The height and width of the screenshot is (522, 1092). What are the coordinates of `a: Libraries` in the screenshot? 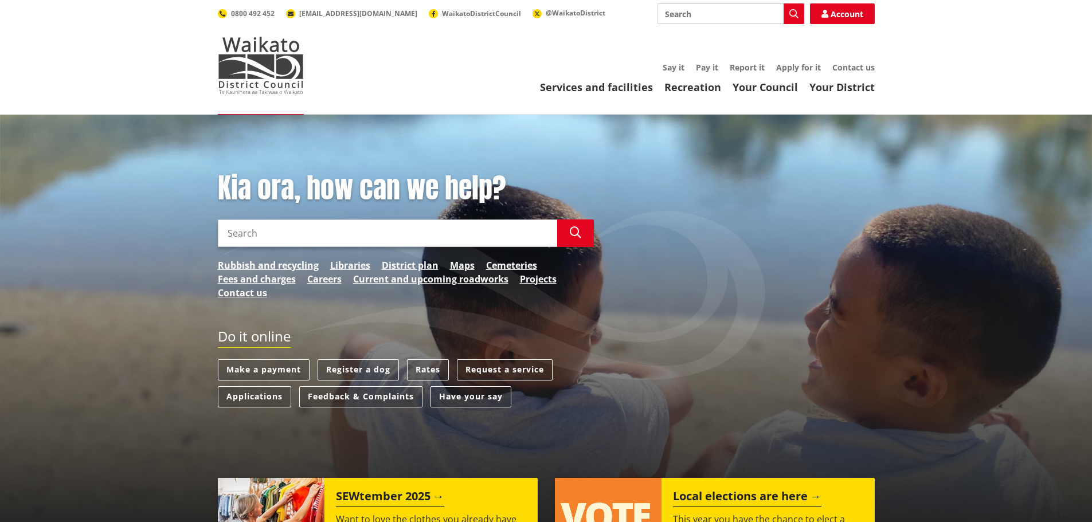 It's located at (350, 265).